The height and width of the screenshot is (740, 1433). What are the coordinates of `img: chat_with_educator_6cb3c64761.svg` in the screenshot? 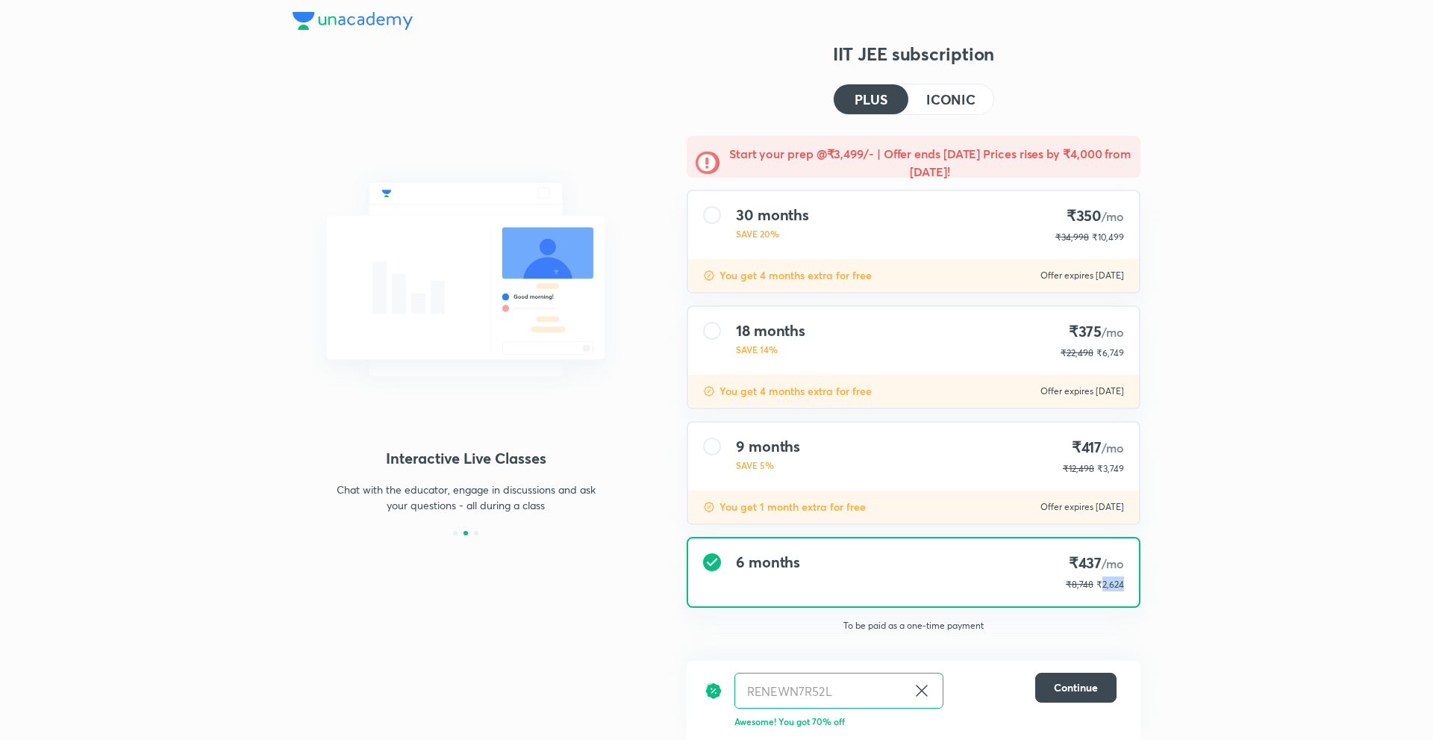 It's located at (466, 279).